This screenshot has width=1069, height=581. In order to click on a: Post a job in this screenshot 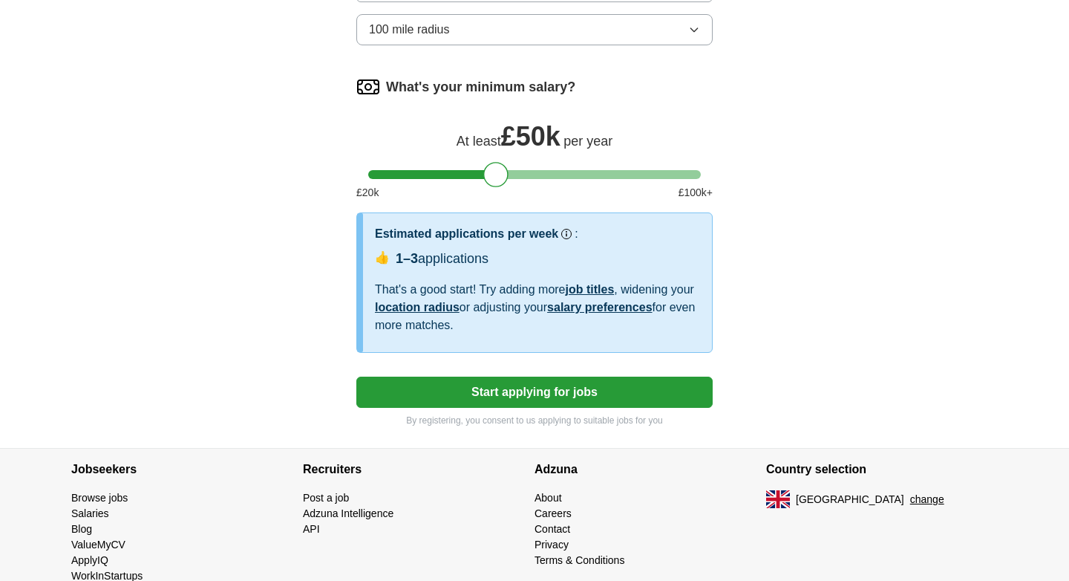, I will do `click(326, 498)`.